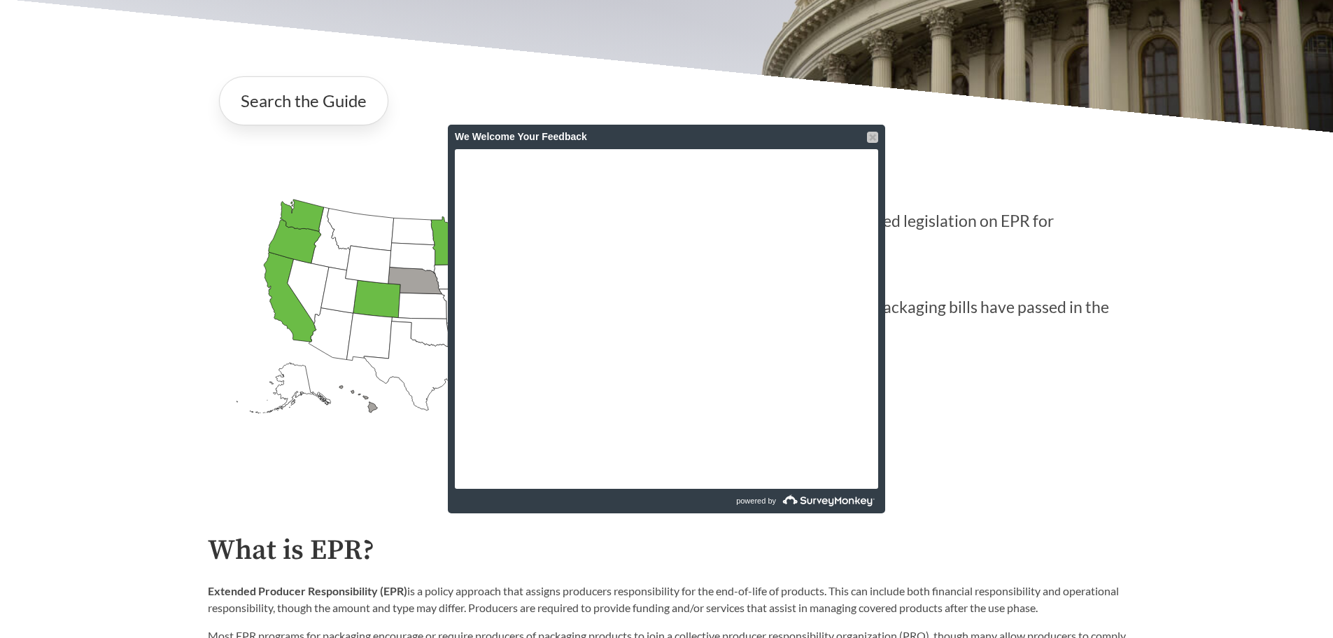  Describe the element at coordinates (667, 550) in the screenshot. I see `h2: What is EPR?` at that location.